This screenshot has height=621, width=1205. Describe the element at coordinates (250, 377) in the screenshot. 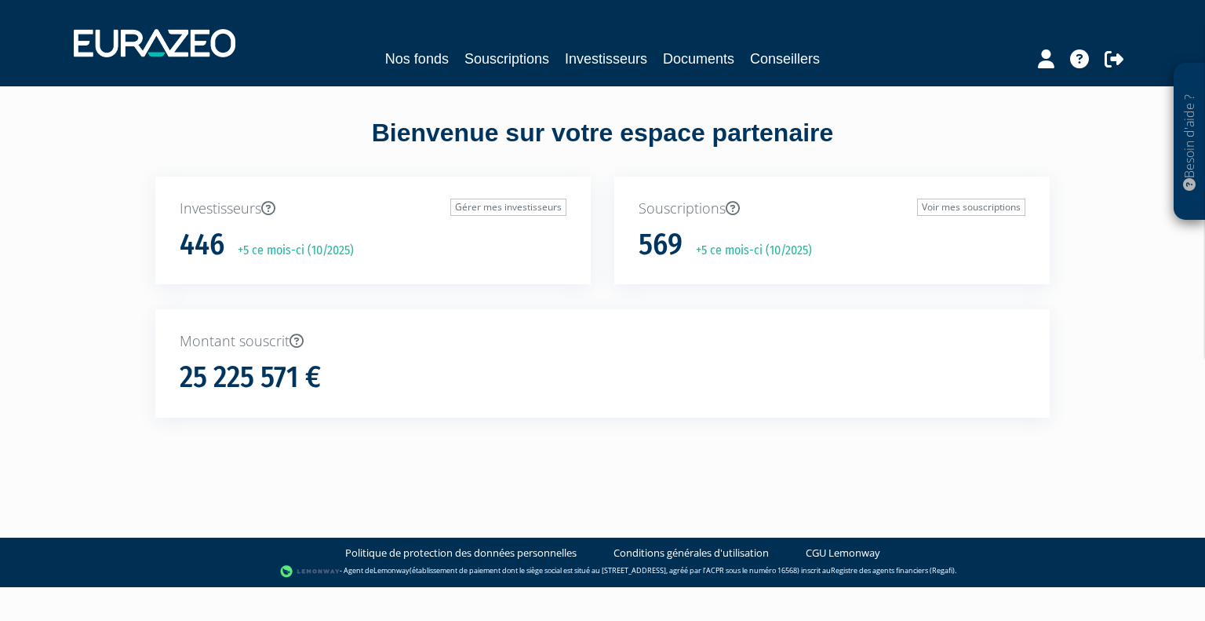

I see `h1: 25 225 571 €` at that location.